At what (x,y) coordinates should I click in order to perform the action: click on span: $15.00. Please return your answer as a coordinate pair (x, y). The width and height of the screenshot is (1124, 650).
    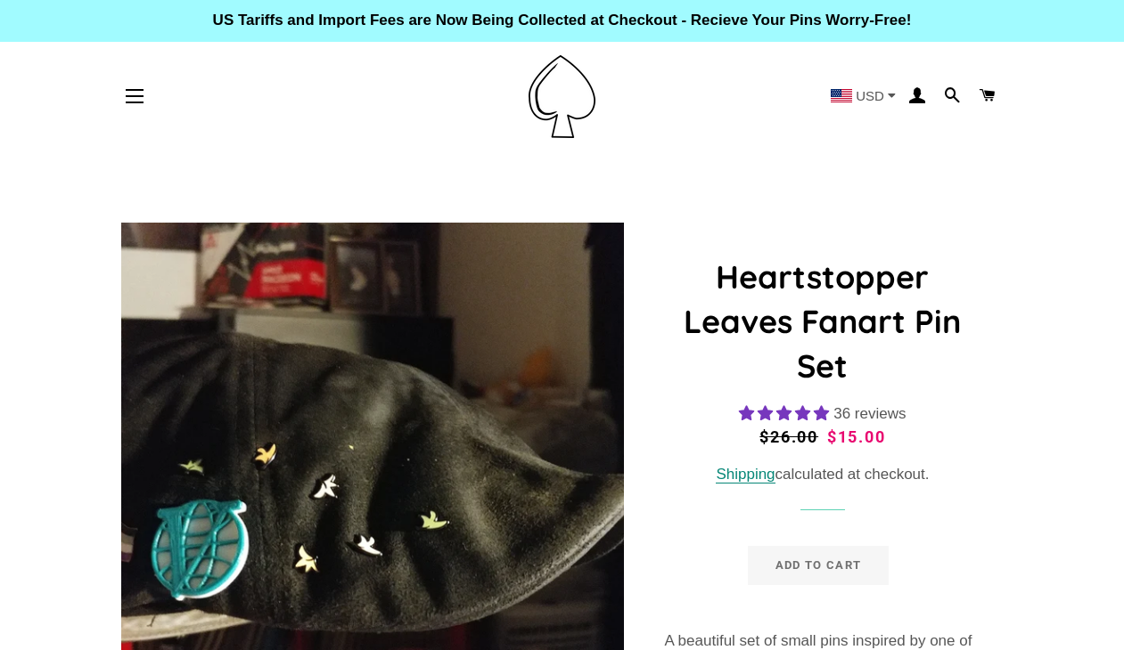
    Looking at the image, I should click on (856, 437).